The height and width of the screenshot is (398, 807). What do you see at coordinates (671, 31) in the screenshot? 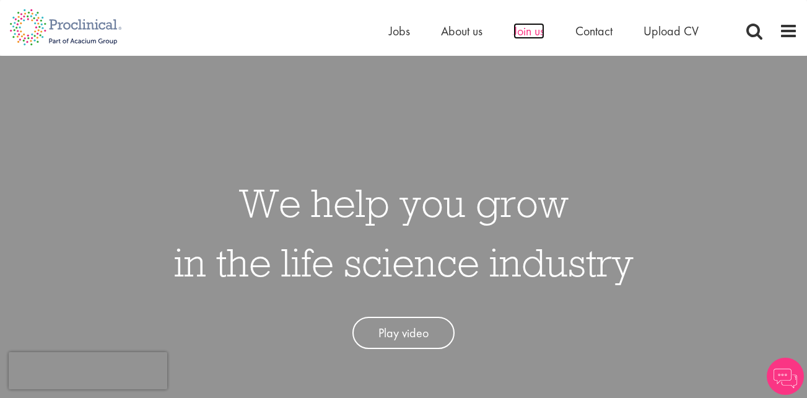
I see `a: Upload CV` at bounding box center [671, 31].